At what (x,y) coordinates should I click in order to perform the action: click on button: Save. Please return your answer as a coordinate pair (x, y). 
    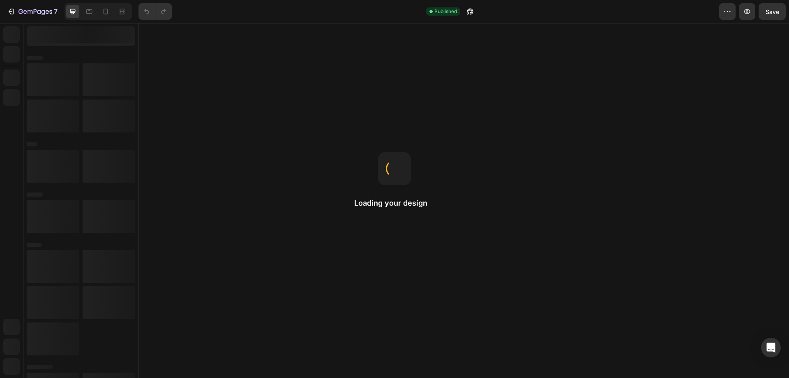
    Looking at the image, I should click on (772, 12).